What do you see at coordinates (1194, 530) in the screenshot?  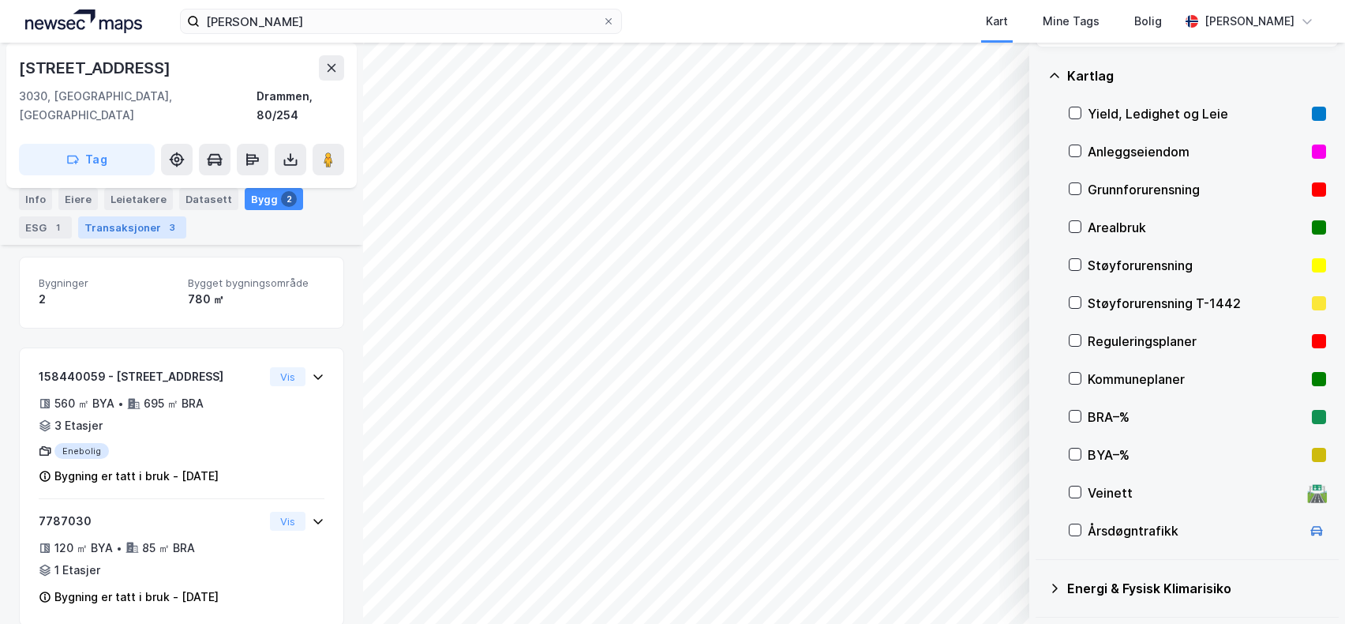 I see `div: Årsdøgntrafikk` at bounding box center [1194, 530].